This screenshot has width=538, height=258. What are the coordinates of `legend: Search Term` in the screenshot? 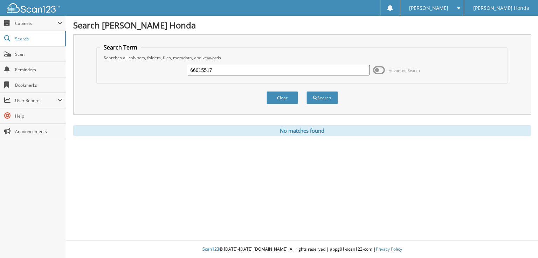 It's located at (121, 47).